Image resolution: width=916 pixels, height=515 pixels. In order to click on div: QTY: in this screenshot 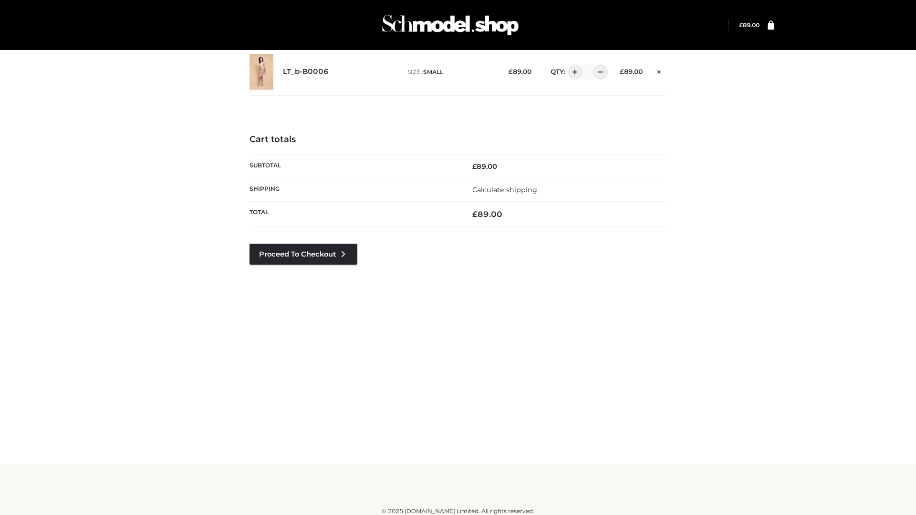, I will do `click(573, 72)`.